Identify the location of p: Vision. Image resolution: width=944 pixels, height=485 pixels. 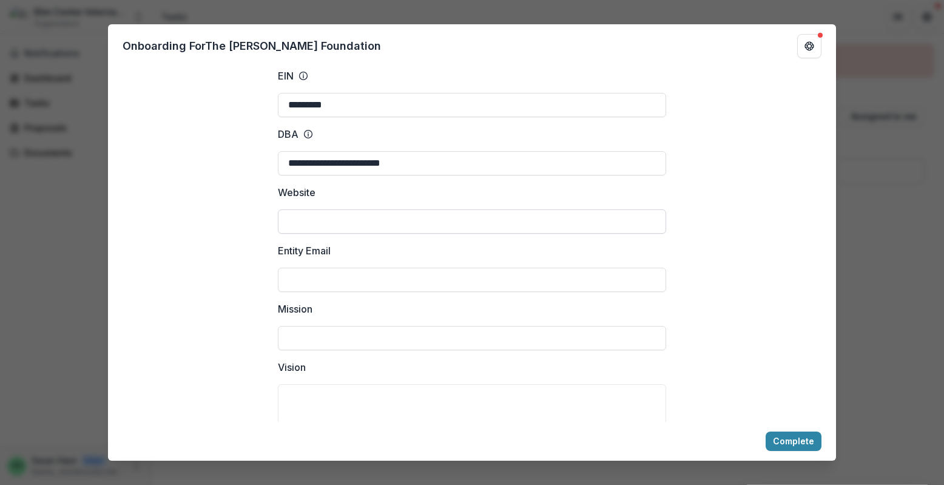
(292, 367).